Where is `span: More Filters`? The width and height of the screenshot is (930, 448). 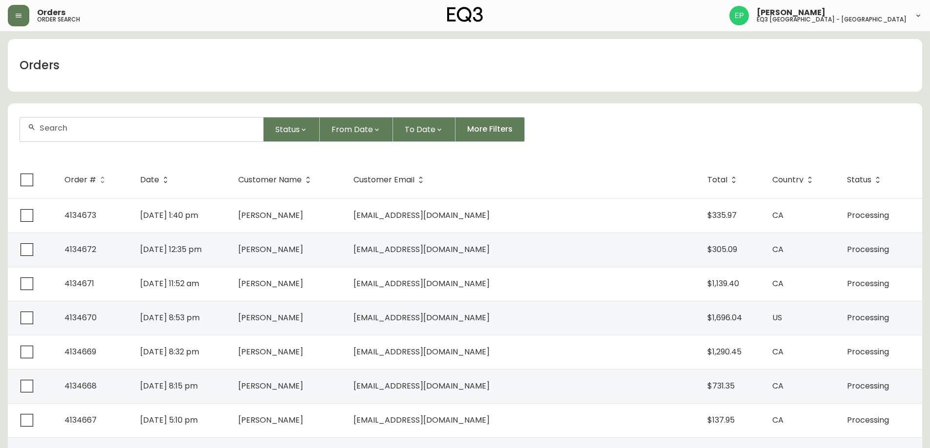 span: More Filters is located at coordinates (489, 129).